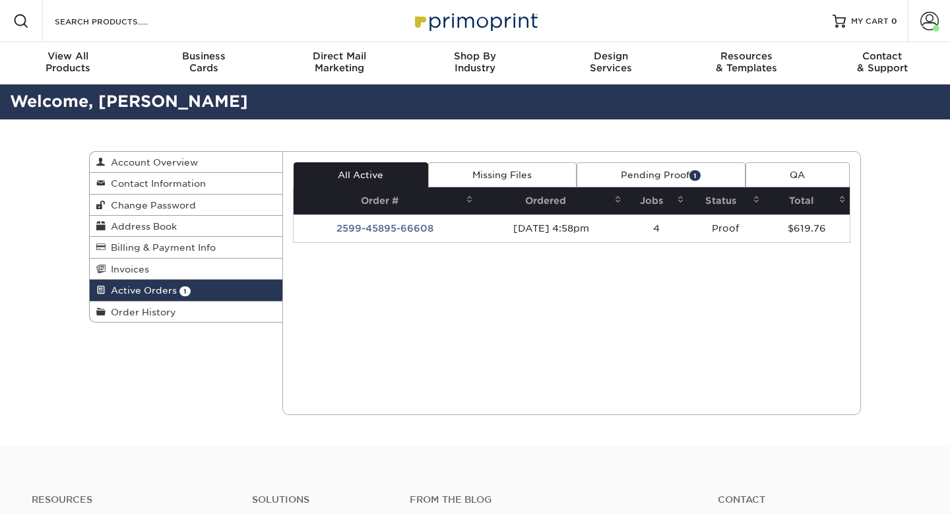 The width and height of the screenshot is (950, 514). I want to click on span: Order History, so click(140, 312).